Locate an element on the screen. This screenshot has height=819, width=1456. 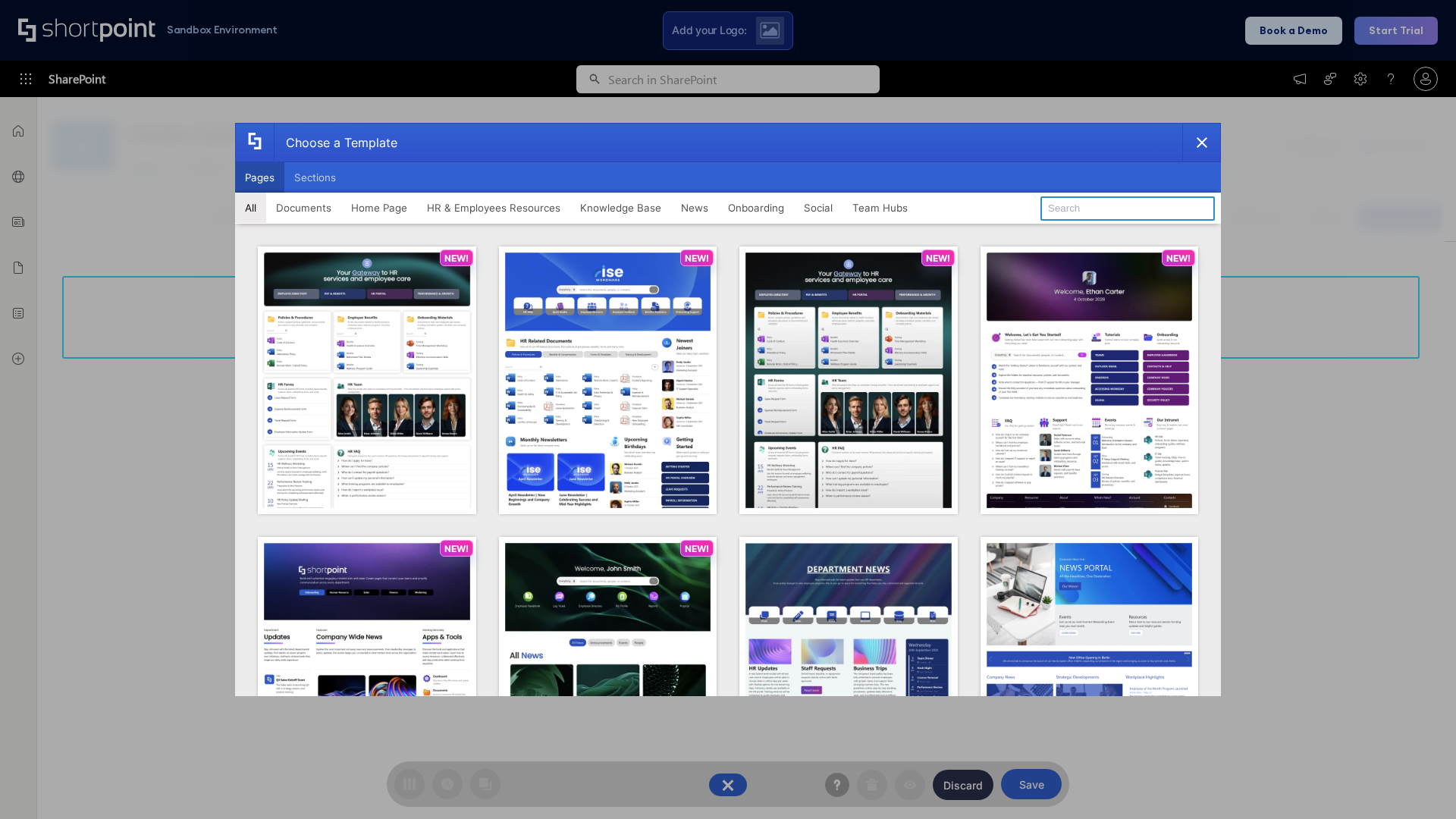
button: Pages is located at coordinates (259, 177).